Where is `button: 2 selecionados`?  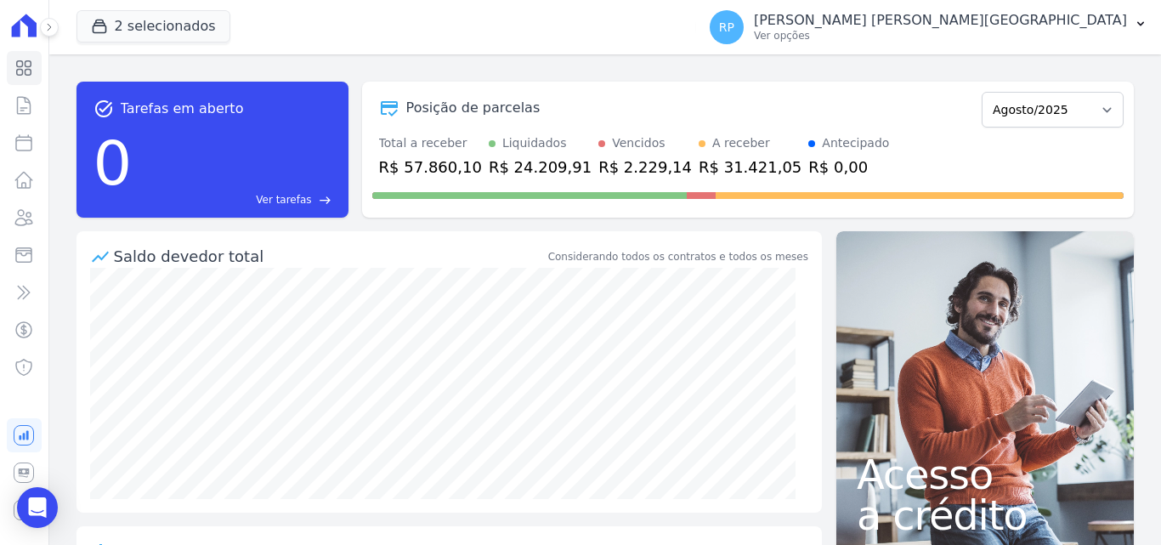
button: 2 selecionados is located at coordinates (153, 26).